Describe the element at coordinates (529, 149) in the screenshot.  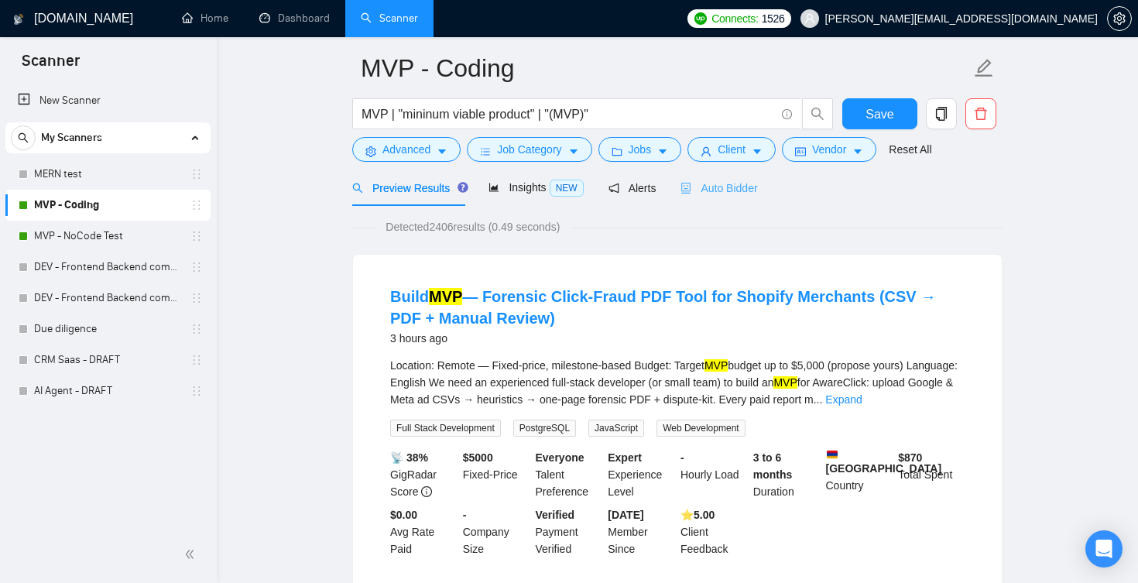
I see `span: Job Category` at that location.